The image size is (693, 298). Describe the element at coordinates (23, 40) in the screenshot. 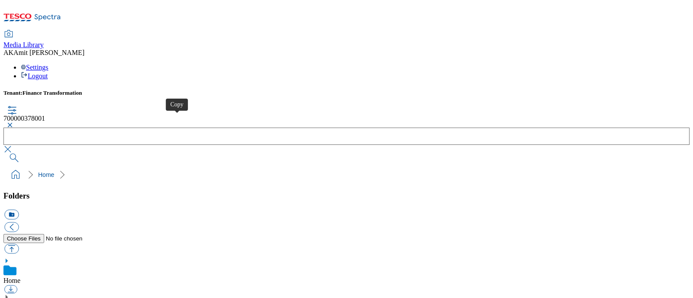

I see `a: Media Library` at that location.